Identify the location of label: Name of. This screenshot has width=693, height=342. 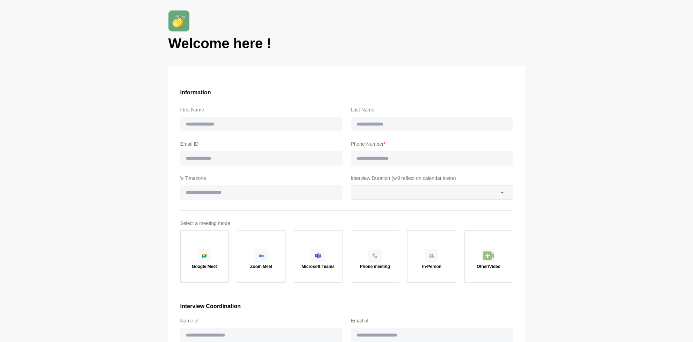
(262, 321).